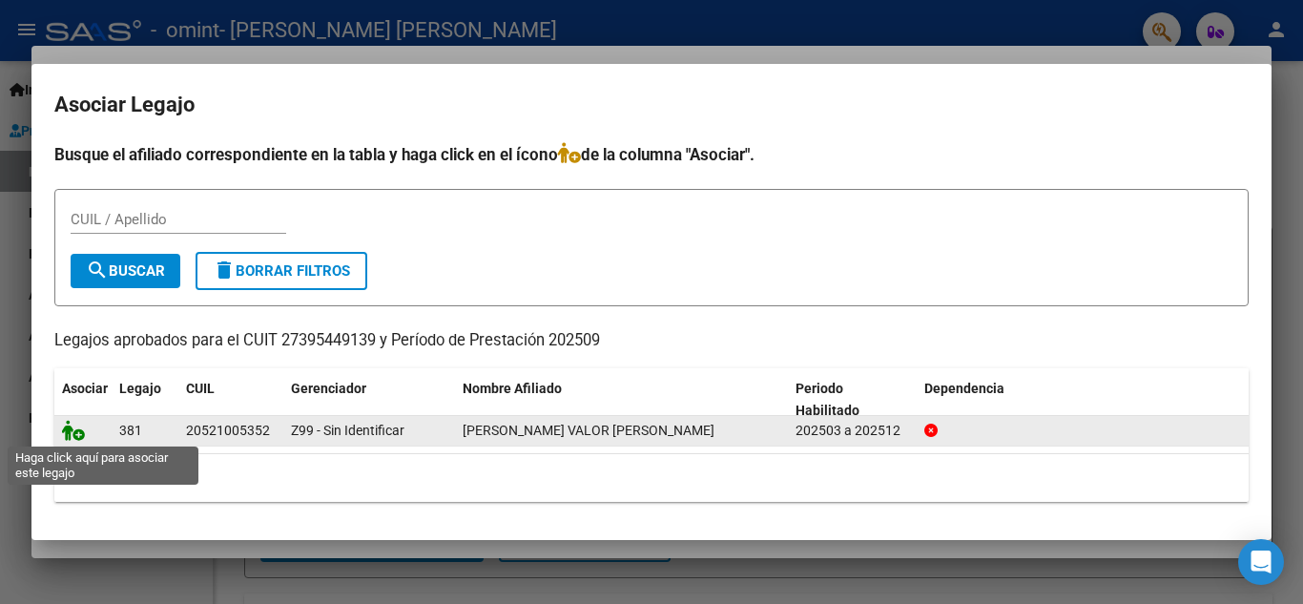 The width and height of the screenshot is (1303, 604). What do you see at coordinates (652, 478) in the screenshot?
I see `div: 1 registros` at bounding box center [652, 478].